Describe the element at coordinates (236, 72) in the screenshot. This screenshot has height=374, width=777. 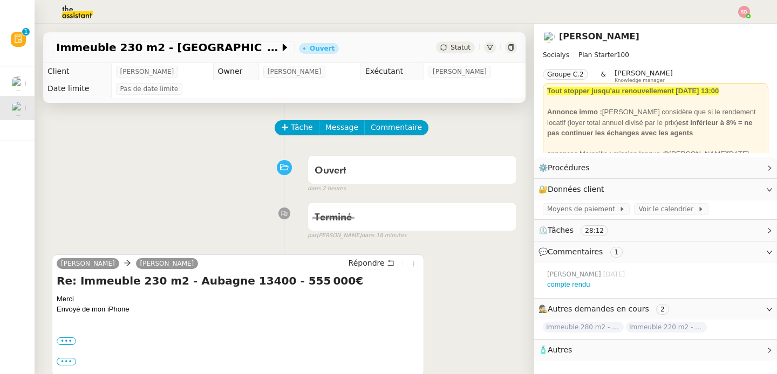
I see `td: Owner` at that location.